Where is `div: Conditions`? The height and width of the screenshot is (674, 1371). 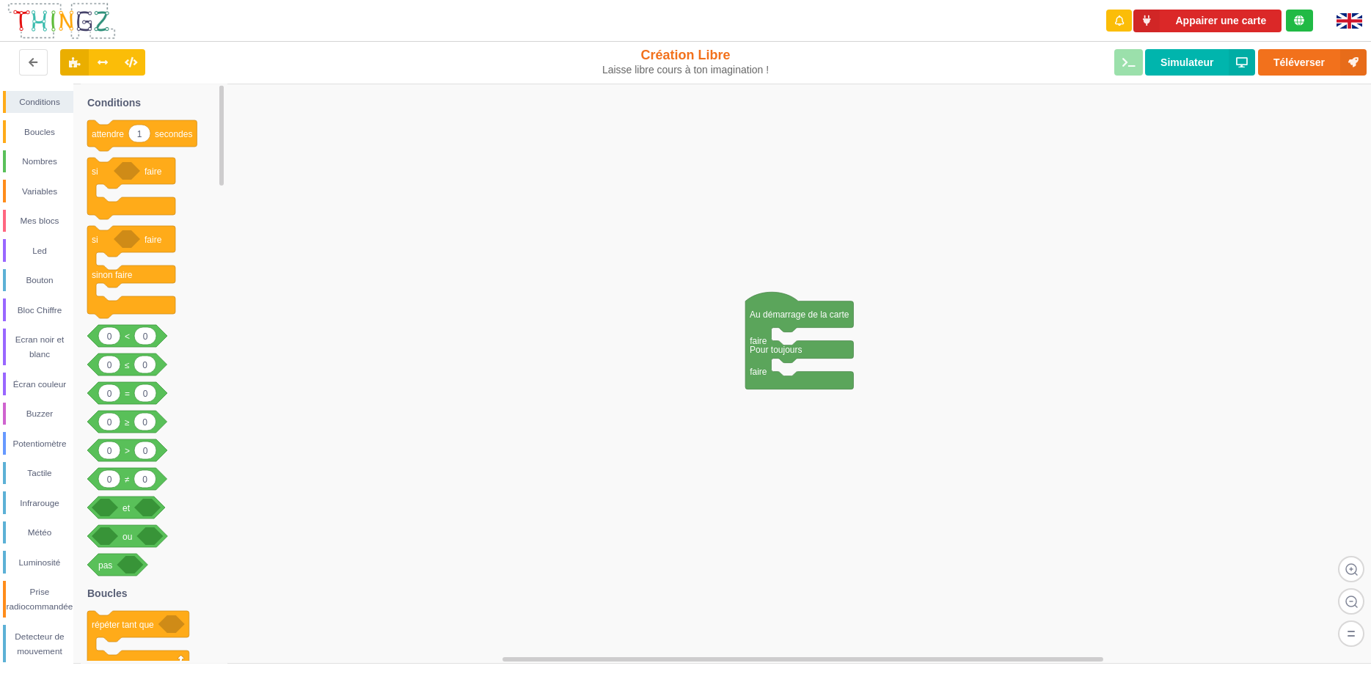
div: Conditions is located at coordinates (40, 102).